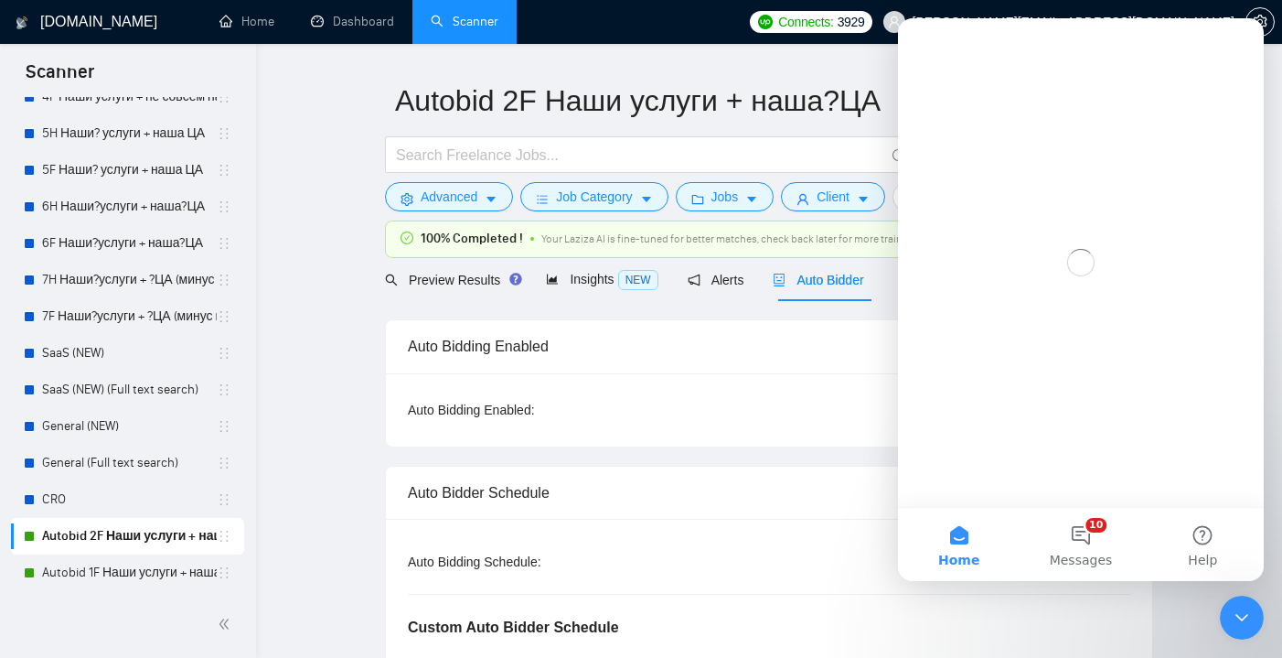  What do you see at coordinates (725, 197) in the screenshot?
I see `span: Jobs` at bounding box center [725, 197].